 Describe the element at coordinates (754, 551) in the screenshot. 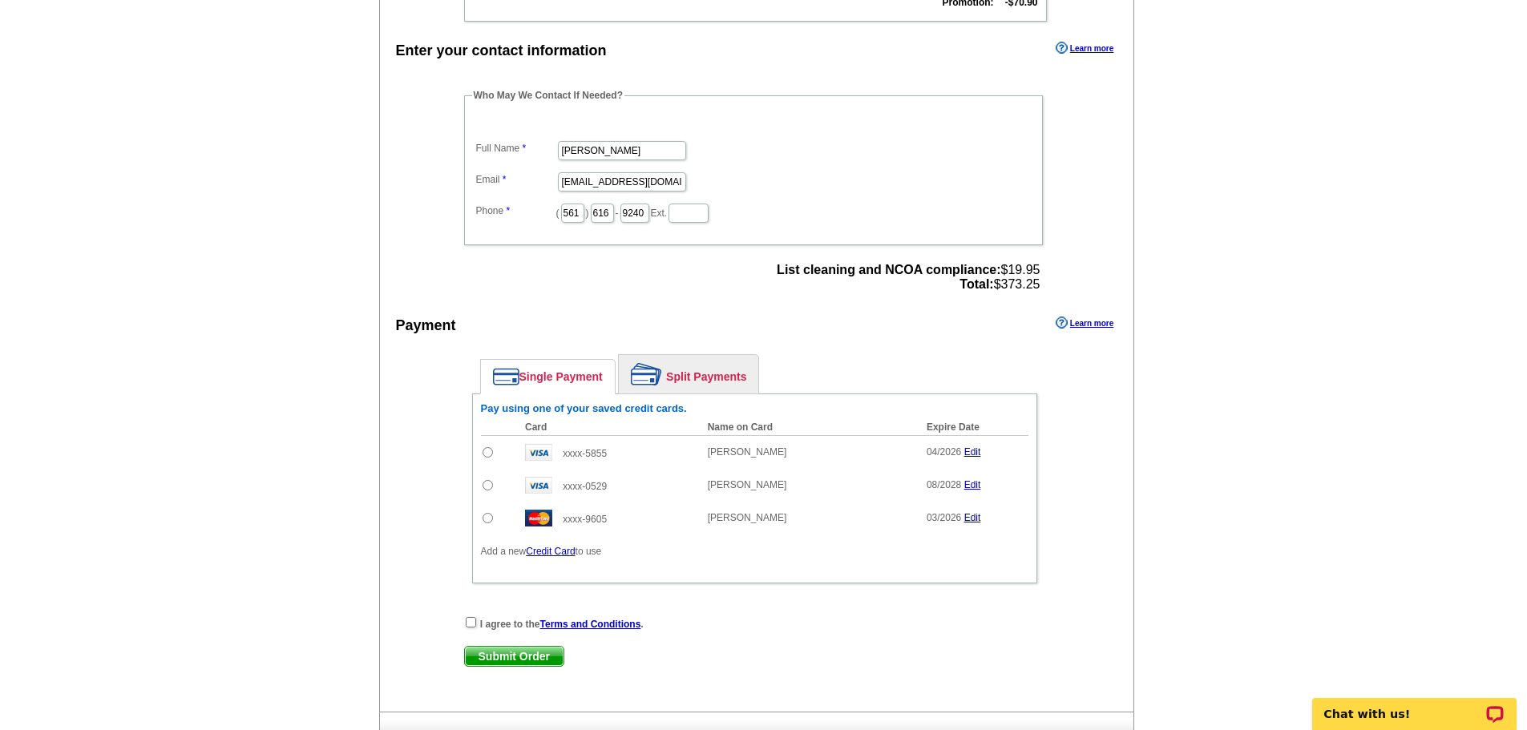

I see `p: Add a new to use` at that location.